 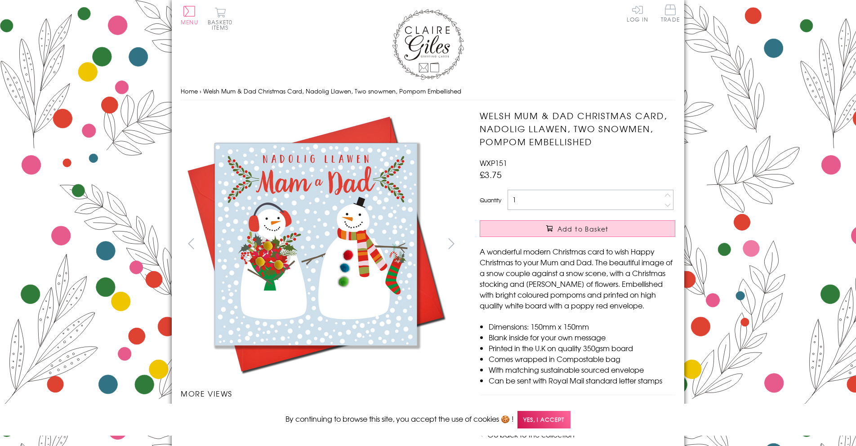 What do you see at coordinates (582, 326) in the screenshot?
I see `li: Dimensions: 150mm x 150mm` at bounding box center [582, 326].